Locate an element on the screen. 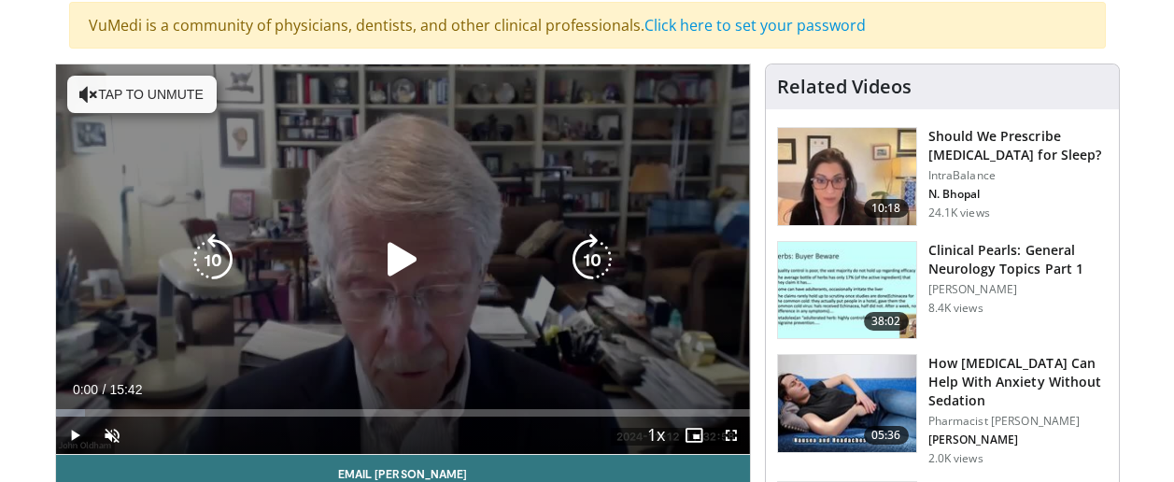  img: 7bfe4765-2bdb-4a7e-8d24-83e30517bd33.150x105_q85_crop-smart_upscale.jpg is located at coordinates (847, 403).